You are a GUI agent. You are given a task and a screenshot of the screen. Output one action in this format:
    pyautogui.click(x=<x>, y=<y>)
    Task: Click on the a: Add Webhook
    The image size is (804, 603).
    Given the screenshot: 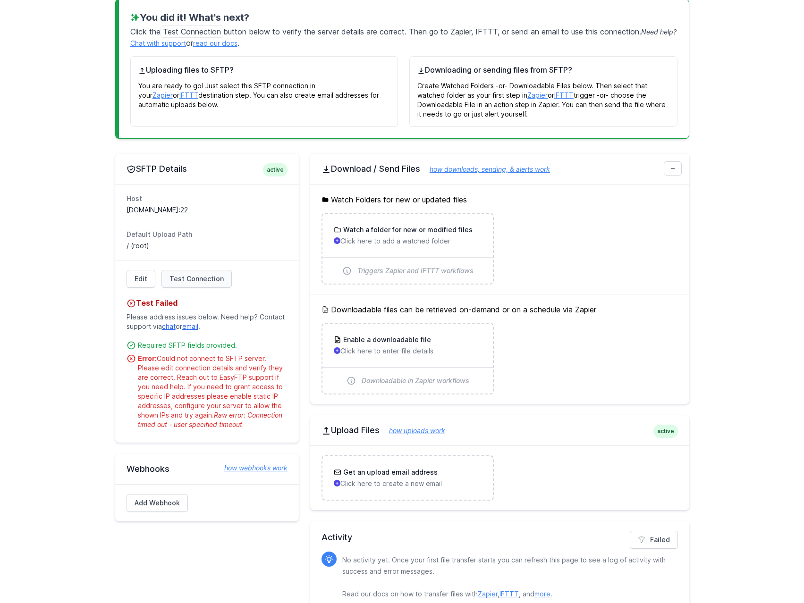 What is the action you would take?
    pyautogui.click(x=157, y=503)
    